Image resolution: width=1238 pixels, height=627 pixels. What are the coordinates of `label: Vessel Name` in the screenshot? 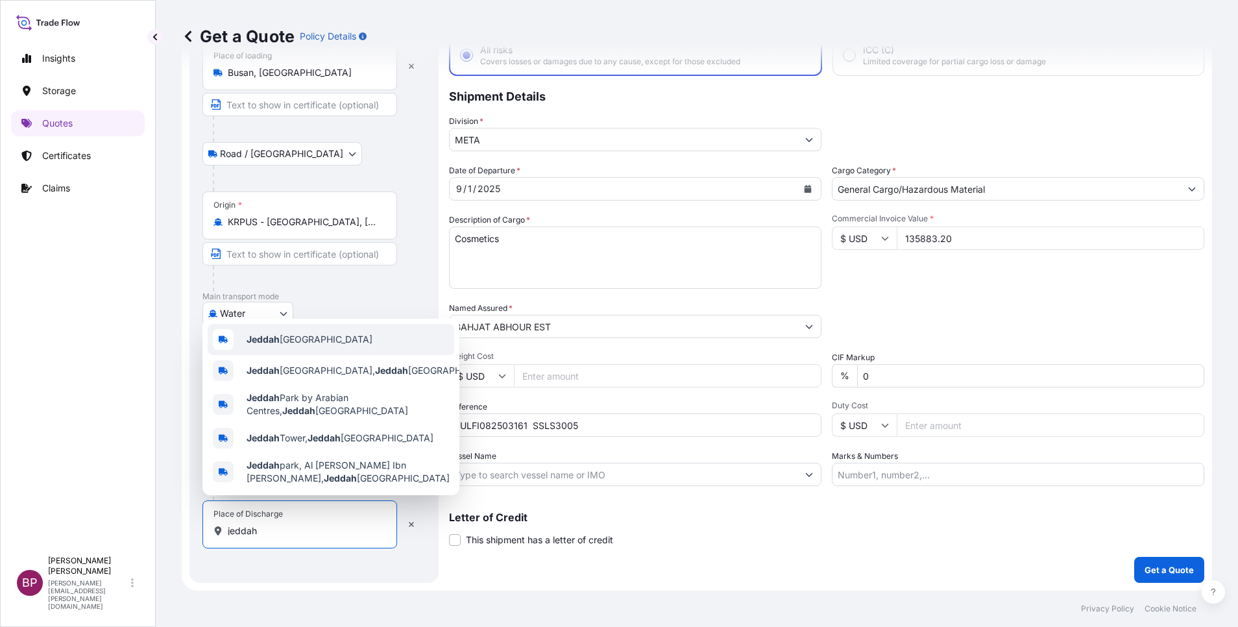 It's located at (472, 456).